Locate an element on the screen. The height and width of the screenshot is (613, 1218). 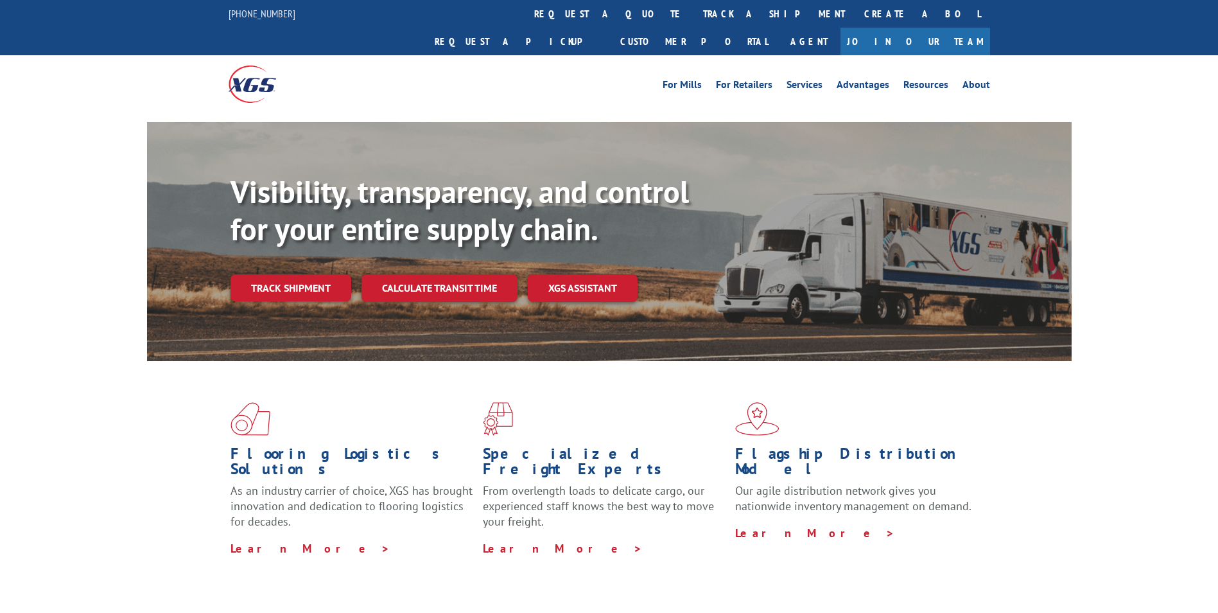
a: XGS ASSISTANT is located at coordinates (582, 288).